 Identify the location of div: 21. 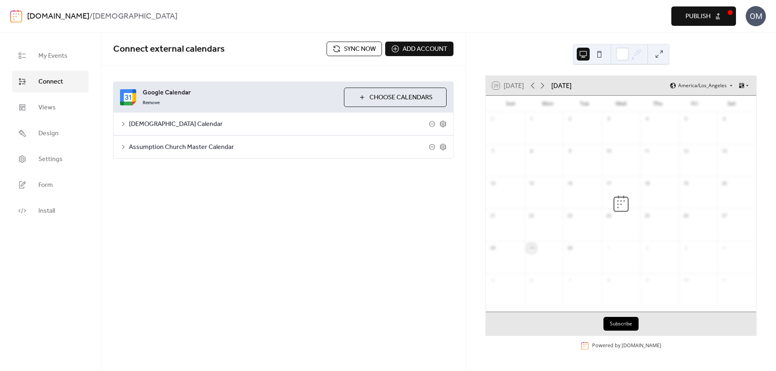
(492, 216).